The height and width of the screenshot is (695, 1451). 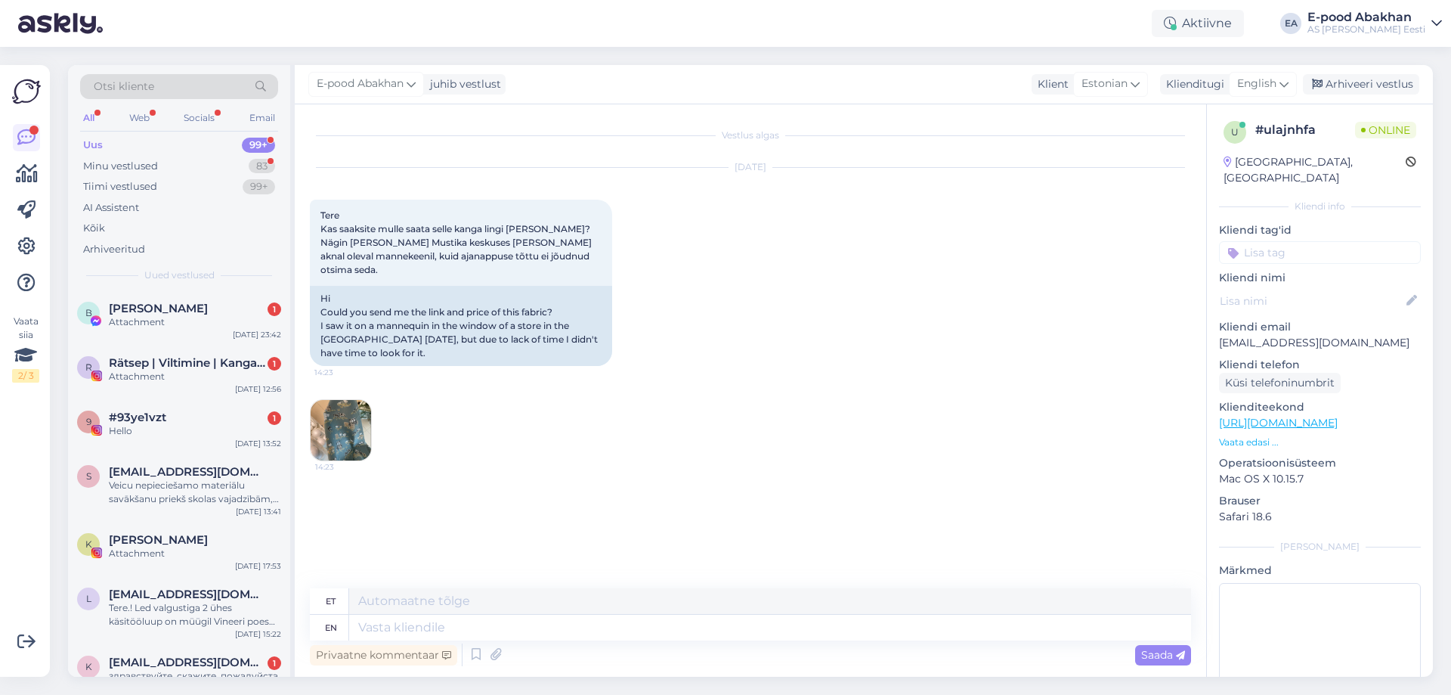 What do you see at coordinates (383, 655) in the screenshot?
I see `div: Privaatne kommentaar` at bounding box center [383, 655].